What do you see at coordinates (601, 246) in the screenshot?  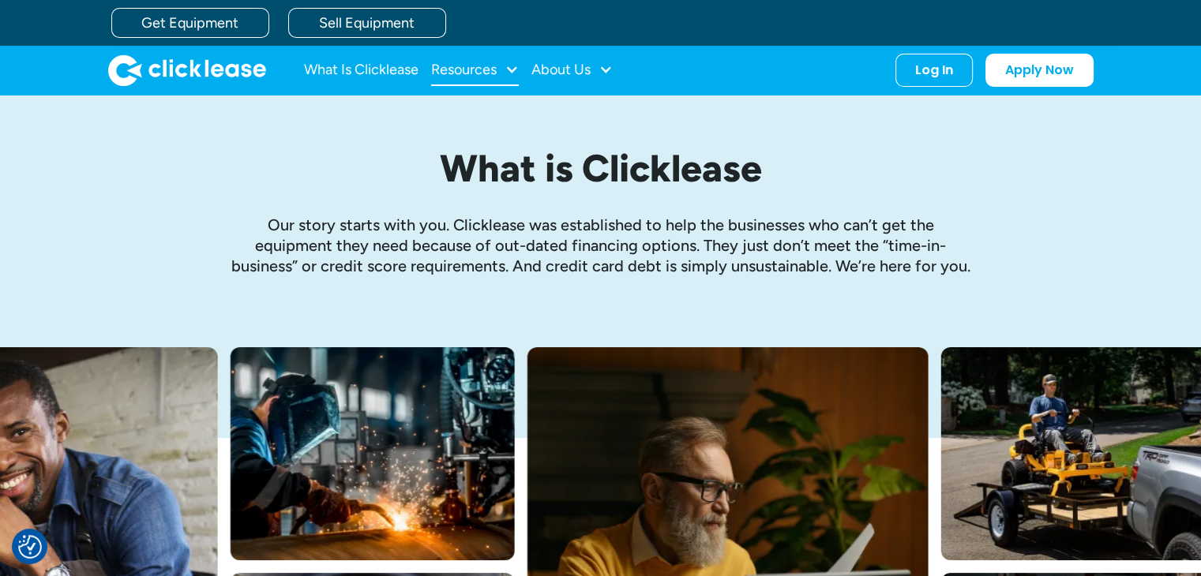 I see `p: Our story starts with you. Clicklease was established to help the businesses who can’t get the eq...` at bounding box center [601, 246].